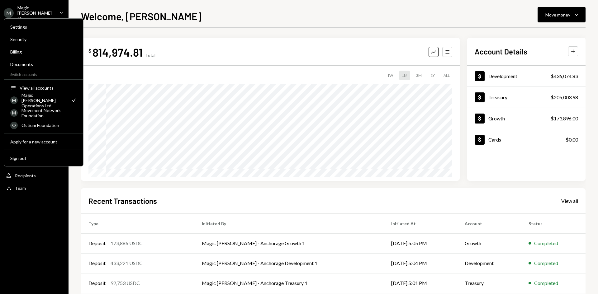 Image resolution: width=598 pixels, height=294 pixels. I want to click on div: Move money, so click(558, 15).